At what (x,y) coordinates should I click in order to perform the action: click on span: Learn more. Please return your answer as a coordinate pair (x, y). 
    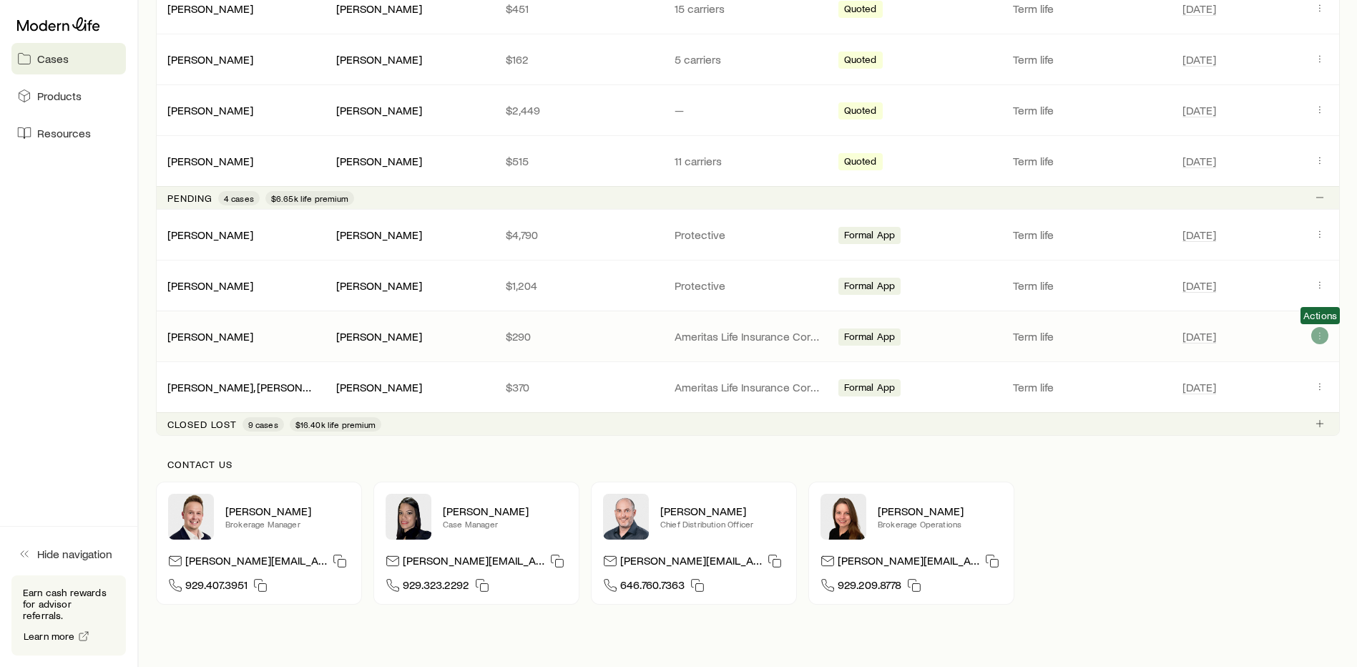
    Looking at the image, I should click on (49, 636).